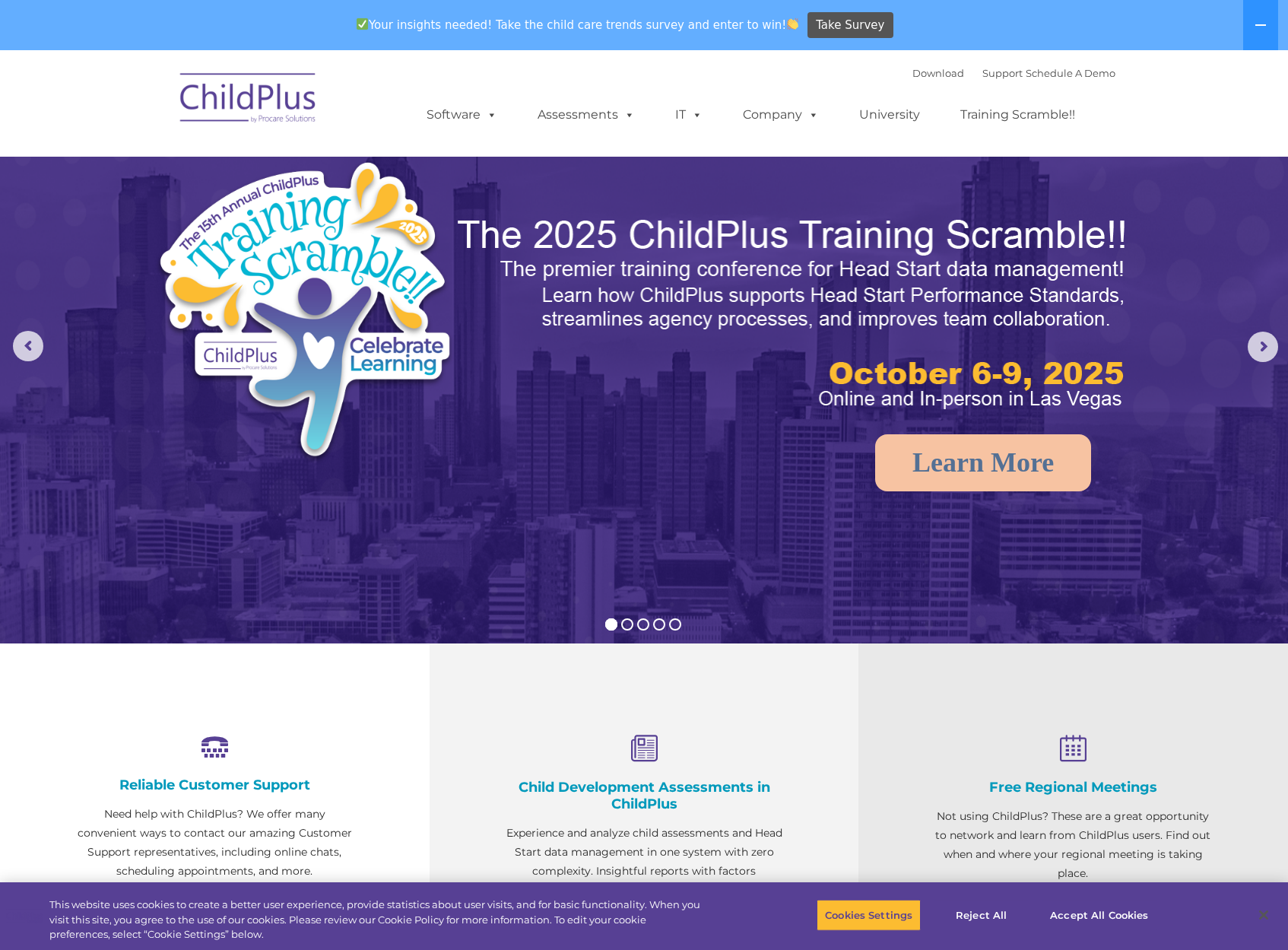  I want to click on a: Download, so click(939, 73).